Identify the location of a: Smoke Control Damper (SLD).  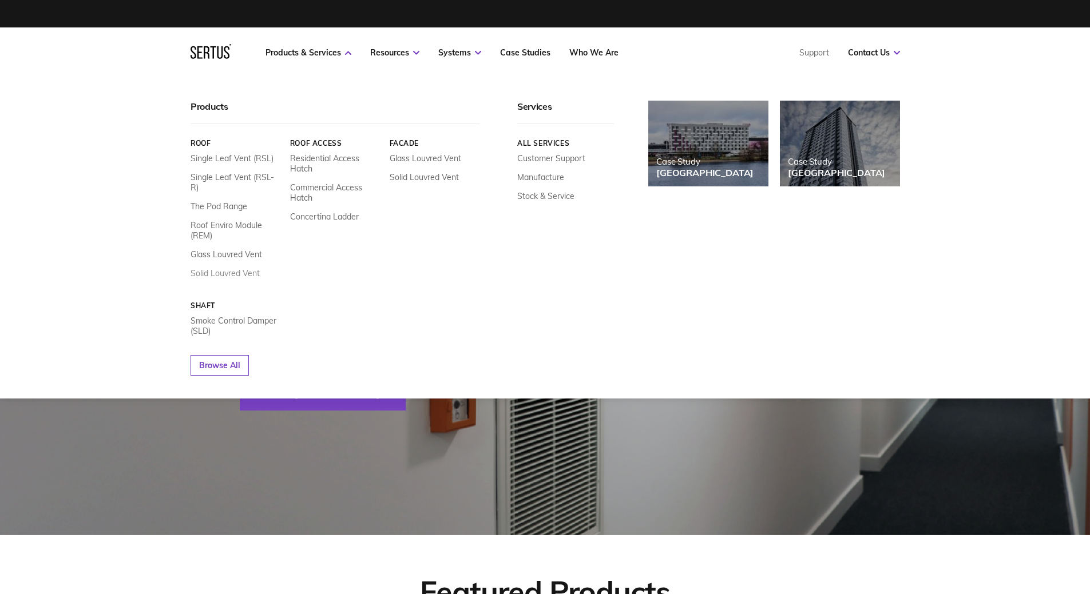
(236, 326).